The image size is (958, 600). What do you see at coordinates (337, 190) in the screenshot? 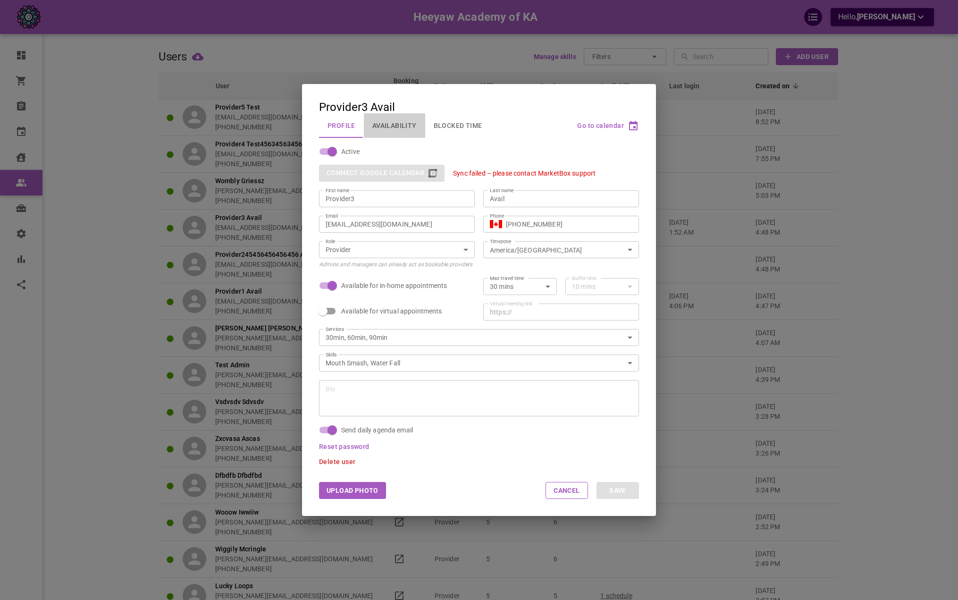
I see `label: First name` at bounding box center [337, 190].